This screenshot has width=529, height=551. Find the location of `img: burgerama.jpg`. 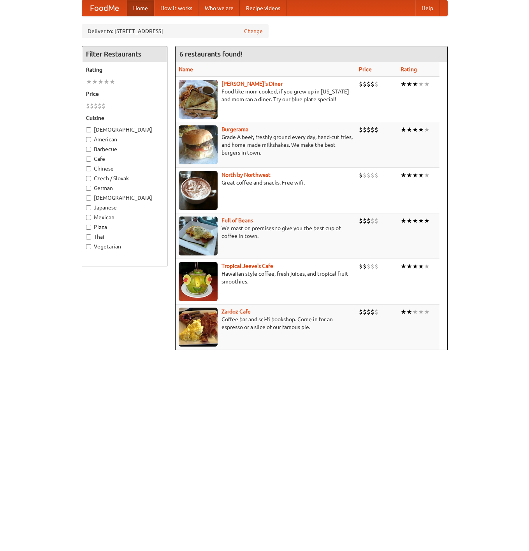

img: burgerama.jpg is located at coordinates (198, 145).